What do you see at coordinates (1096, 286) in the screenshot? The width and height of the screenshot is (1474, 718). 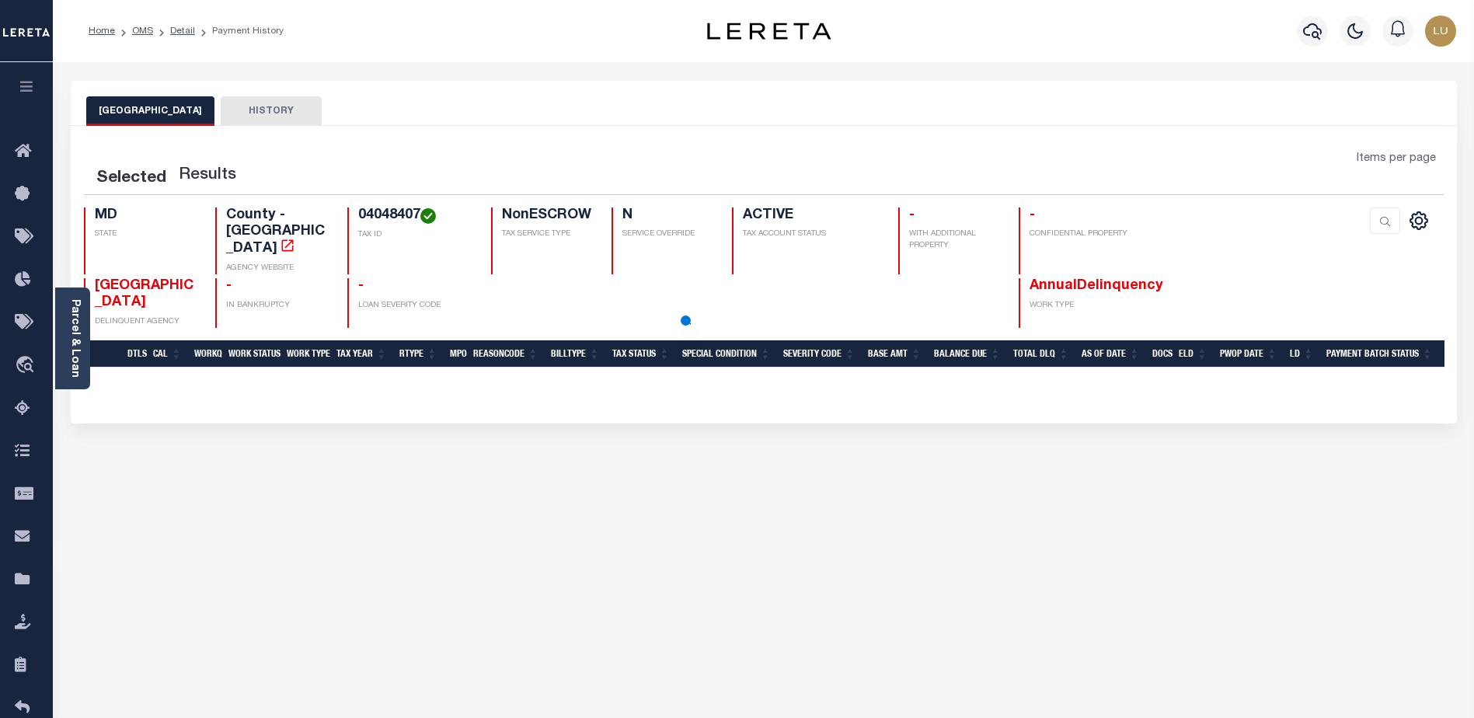 I see `span: AnnualDelinquency` at bounding box center [1096, 286].